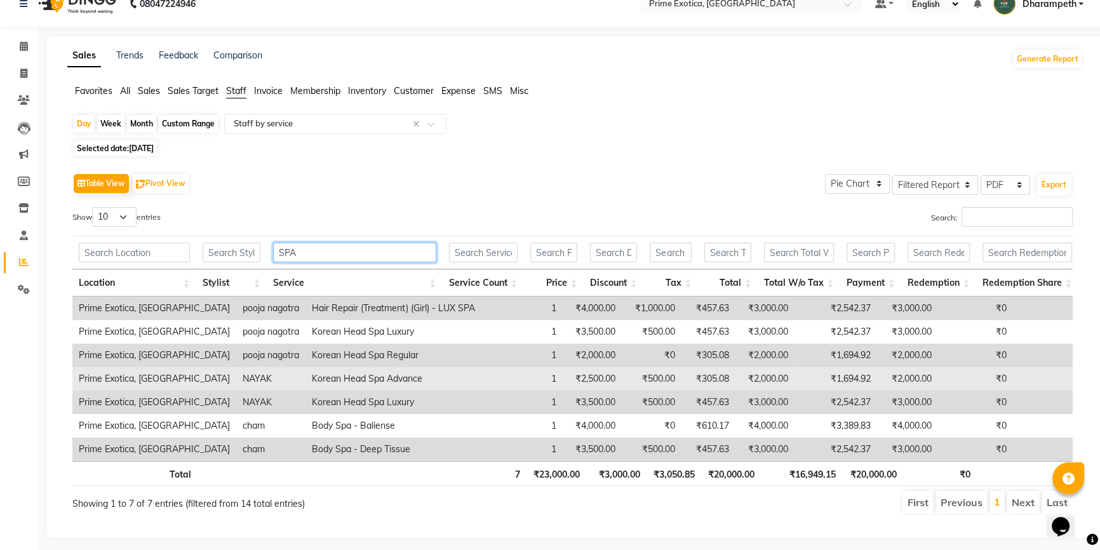  What do you see at coordinates (1054, 185) in the screenshot?
I see `button: Export` at bounding box center [1054, 185].